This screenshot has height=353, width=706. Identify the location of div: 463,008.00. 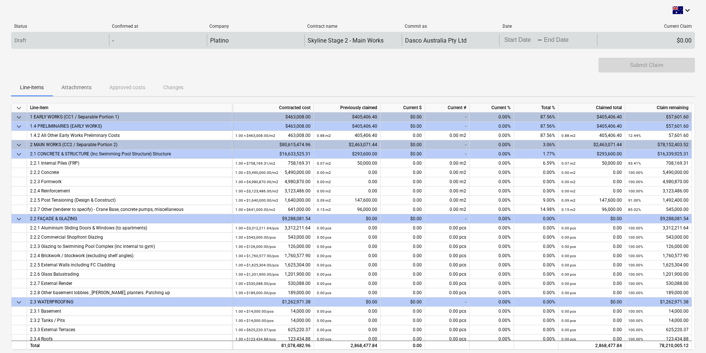
(273, 136).